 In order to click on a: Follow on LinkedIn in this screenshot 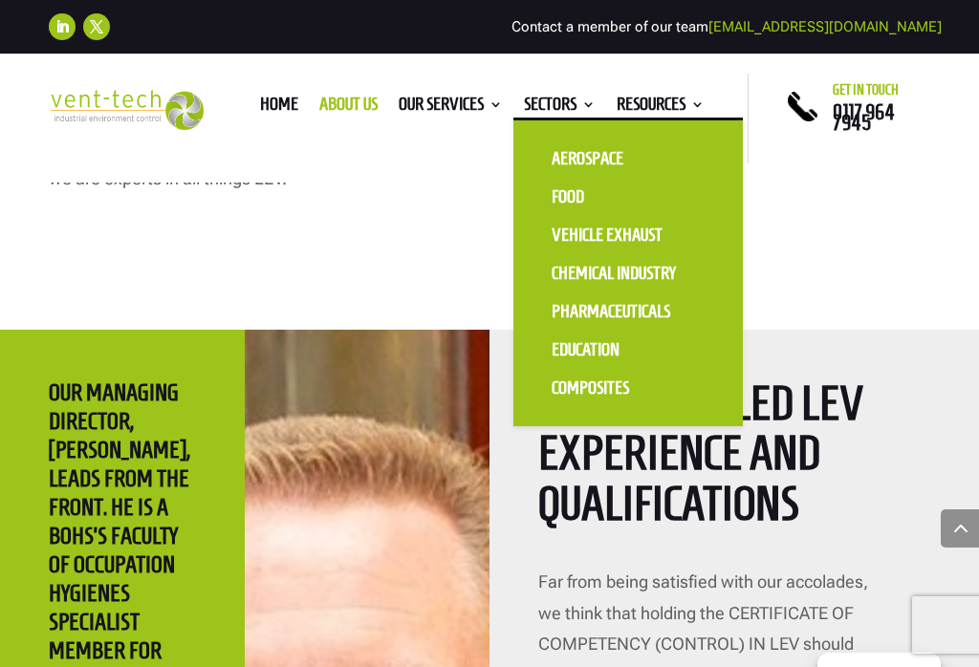, I will do `click(62, 27)`.